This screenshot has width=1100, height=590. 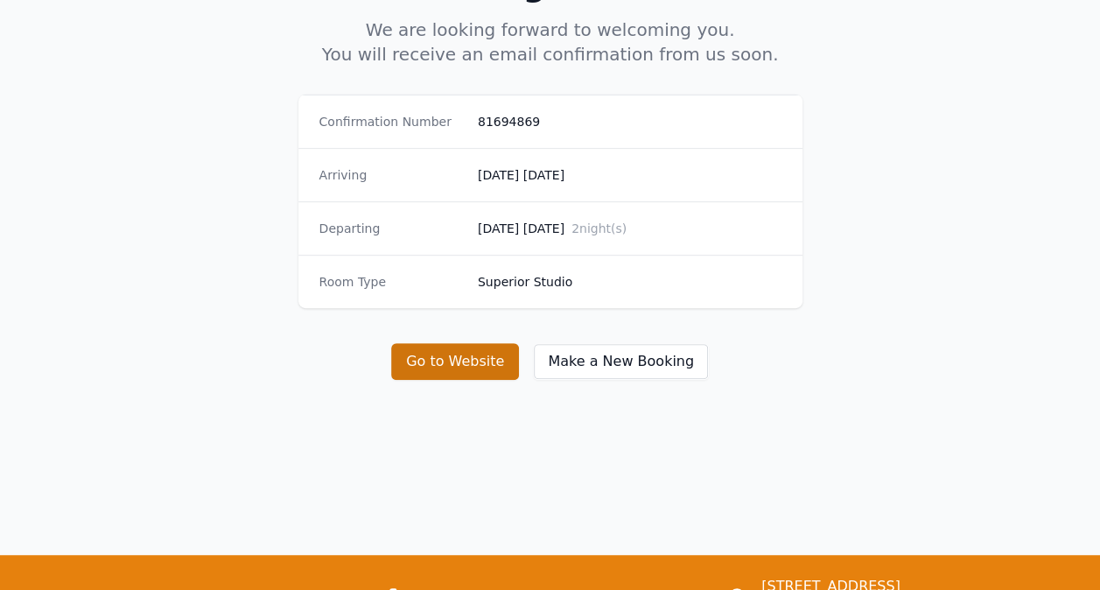 What do you see at coordinates (629, 122) in the screenshot?
I see `dd: 81694869` at bounding box center [629, 122].